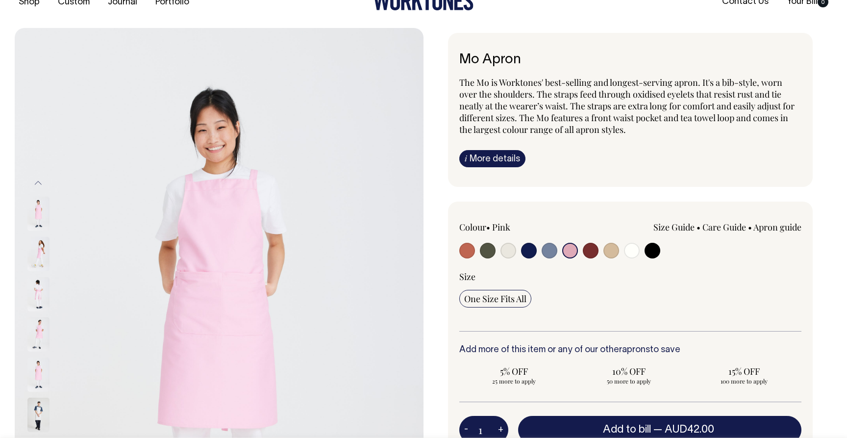 This screenshot has height=438, width=847. What do you see at coordinates (495, 298) in the screenshot?
I see `input: One Size Fits All` at bounding box center [495, 298].